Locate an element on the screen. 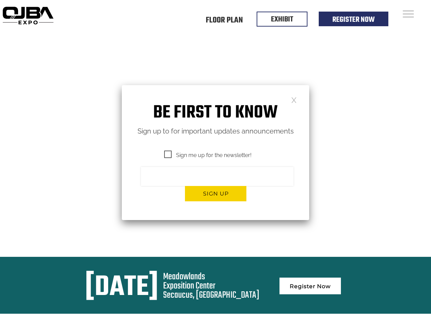  a: EXHIBIT is located at coordinates (282, 19).